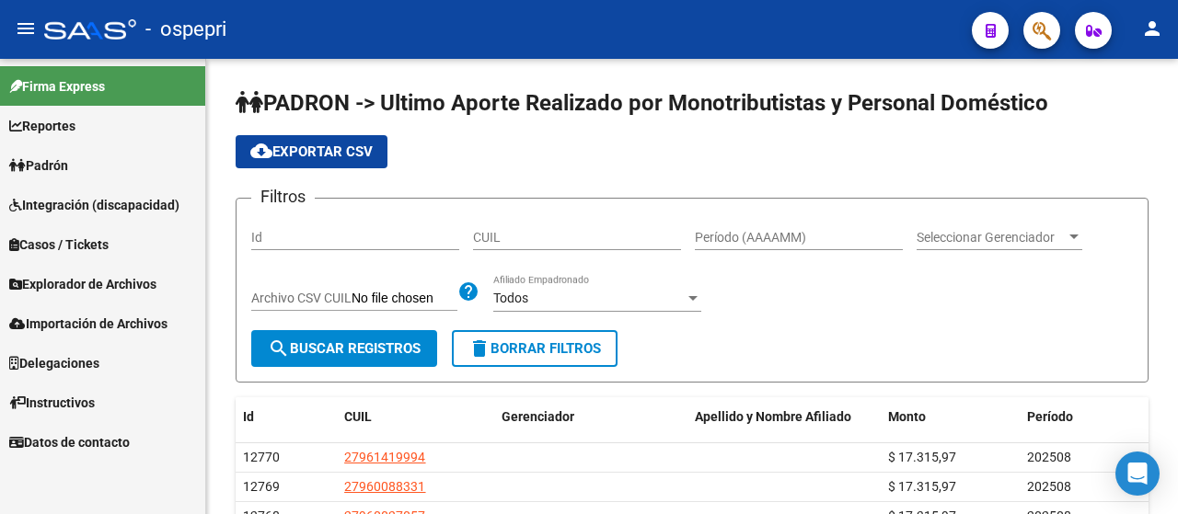  Describe the element at coordinates (773, 417) in the screenshot. I see `span: Apellido y Nombre Afiliado` at that location.